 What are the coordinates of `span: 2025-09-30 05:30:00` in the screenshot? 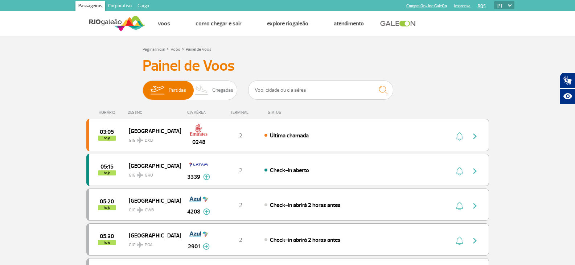 It's located at (107, 236).